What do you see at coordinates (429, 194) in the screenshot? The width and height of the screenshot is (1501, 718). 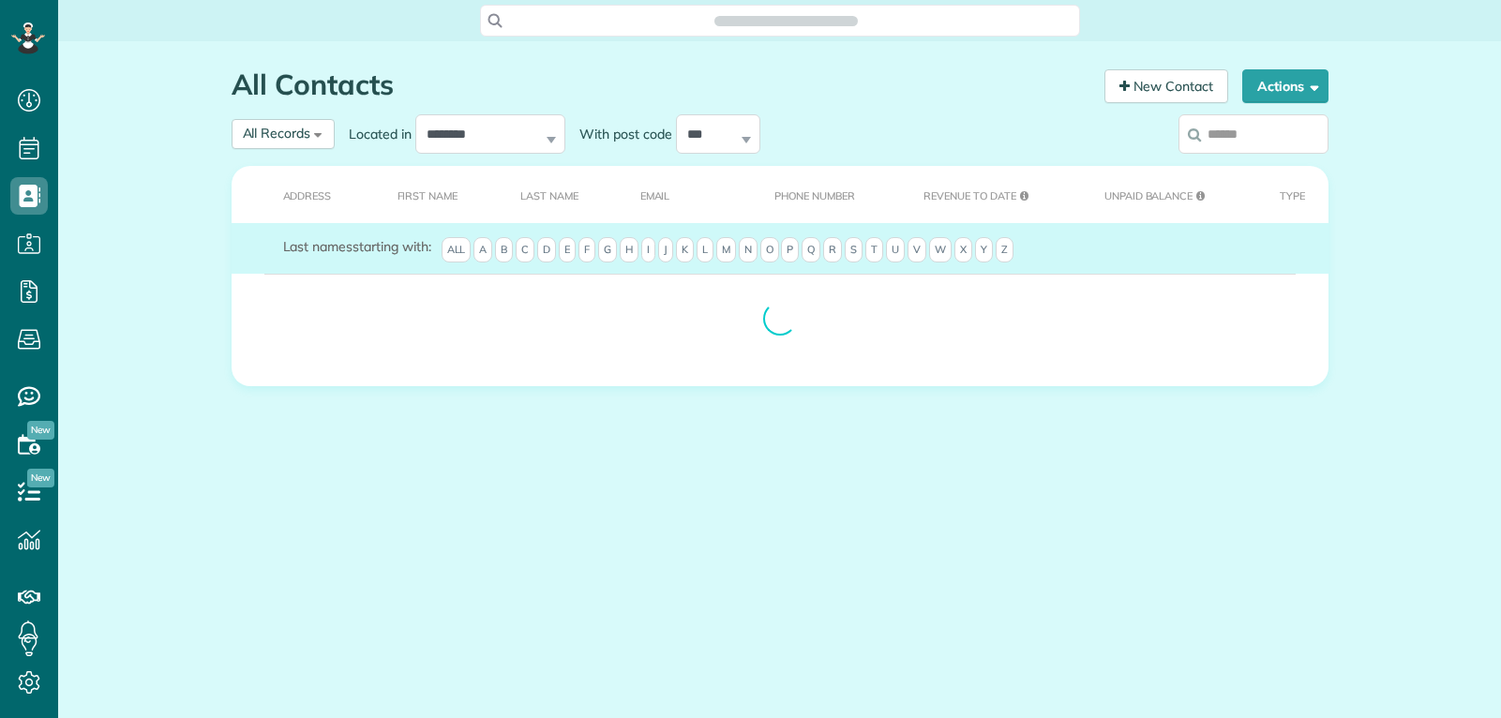 I see `th: First Name` at bounding box center [429, 194].